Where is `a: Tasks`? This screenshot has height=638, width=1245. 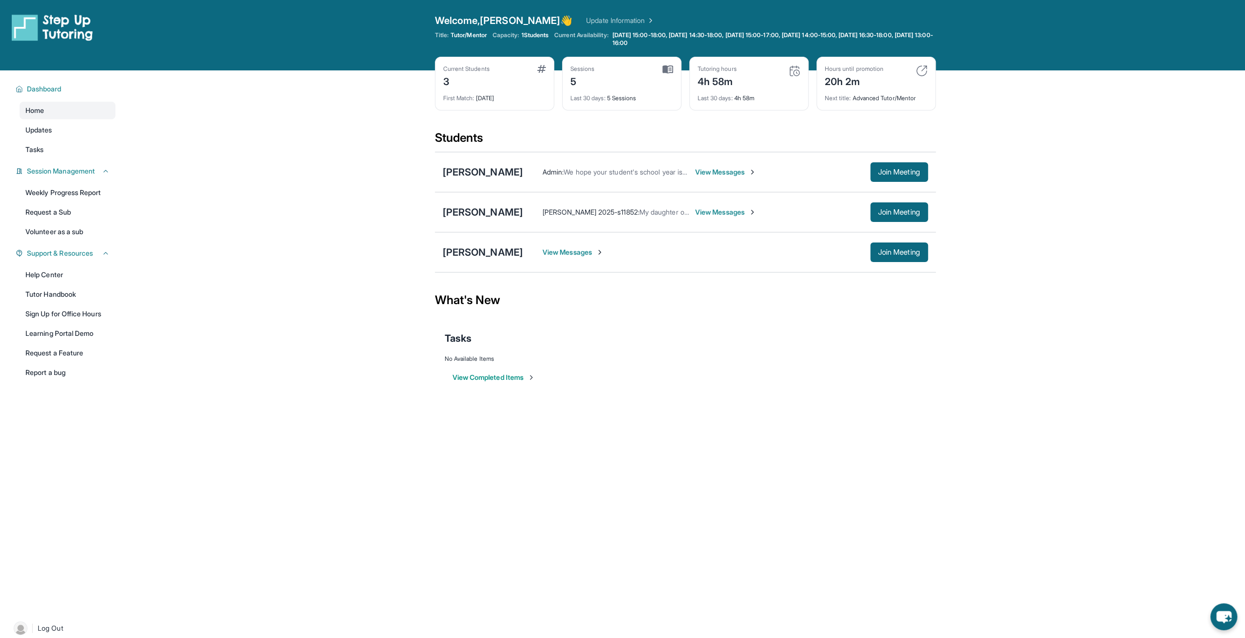 a: Tasks is located at coordinates (68, 150).